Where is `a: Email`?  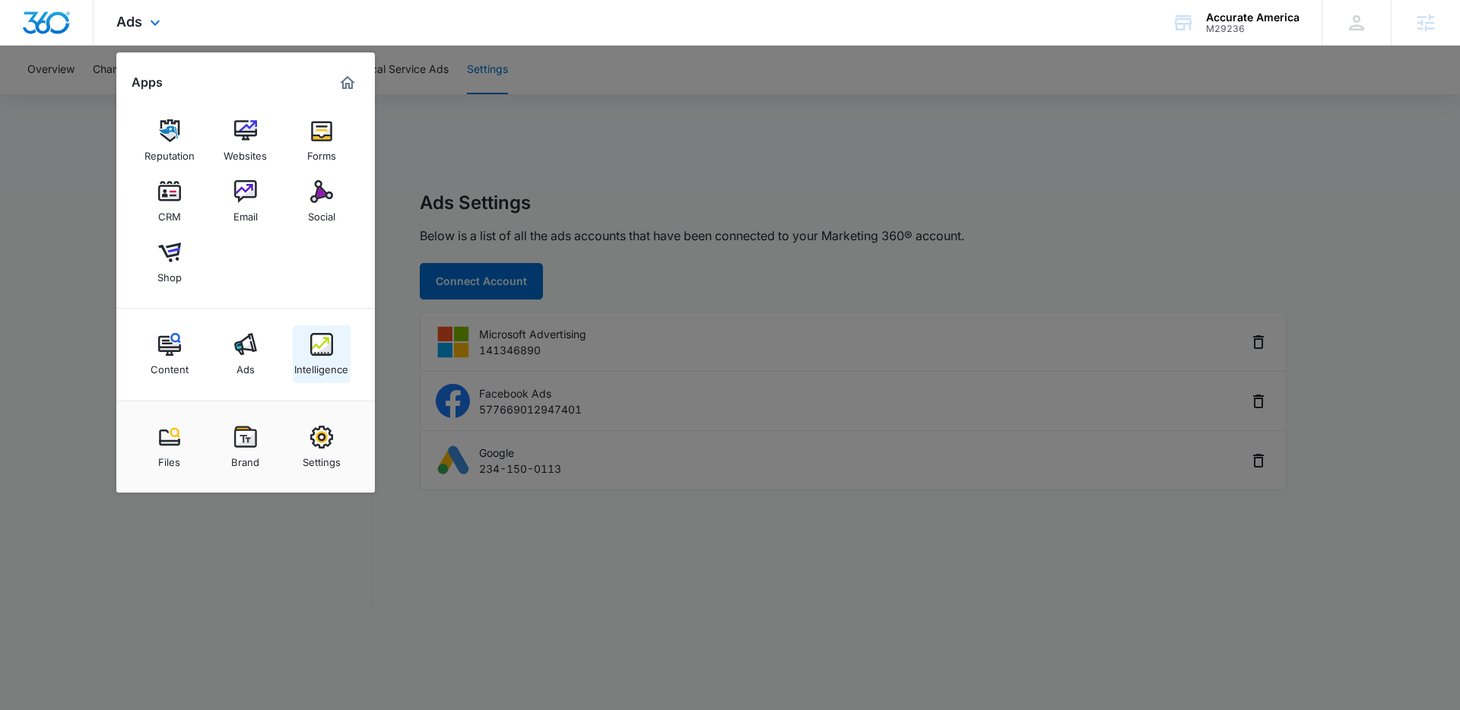 a: Email is located at coordinates (246, 201).